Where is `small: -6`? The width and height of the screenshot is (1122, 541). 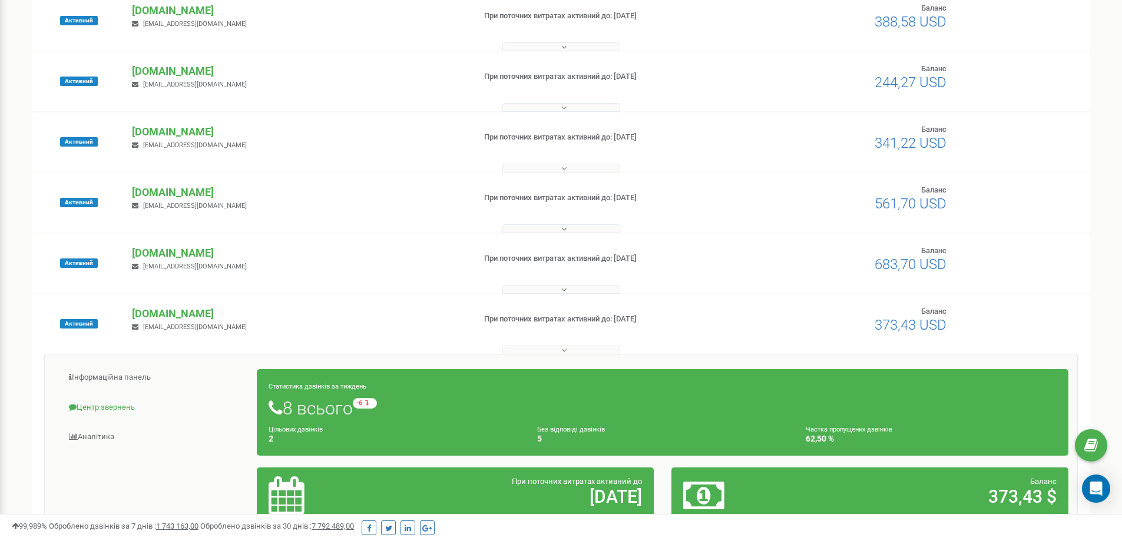 small: -6 is located at coordinates (365, 404).